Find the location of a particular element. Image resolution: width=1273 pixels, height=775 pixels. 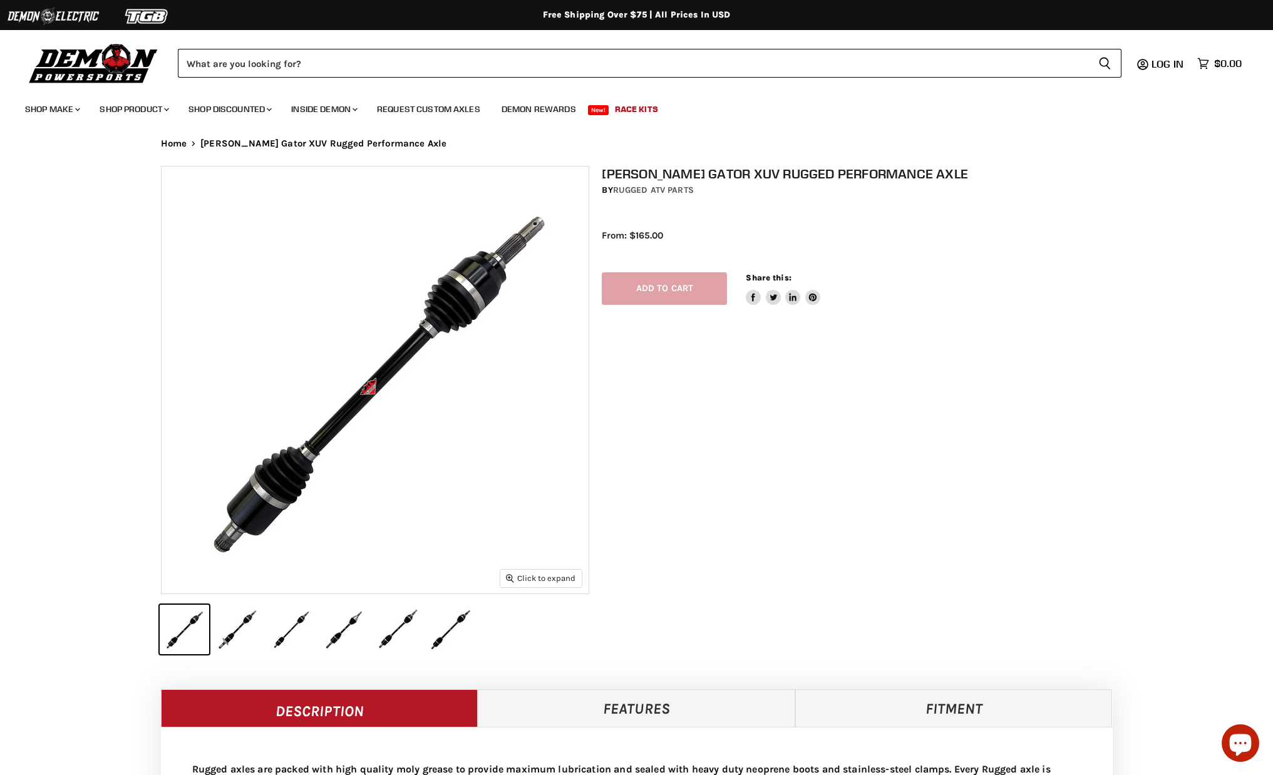

span: $0.00 is located at coordinates (1228, 63).